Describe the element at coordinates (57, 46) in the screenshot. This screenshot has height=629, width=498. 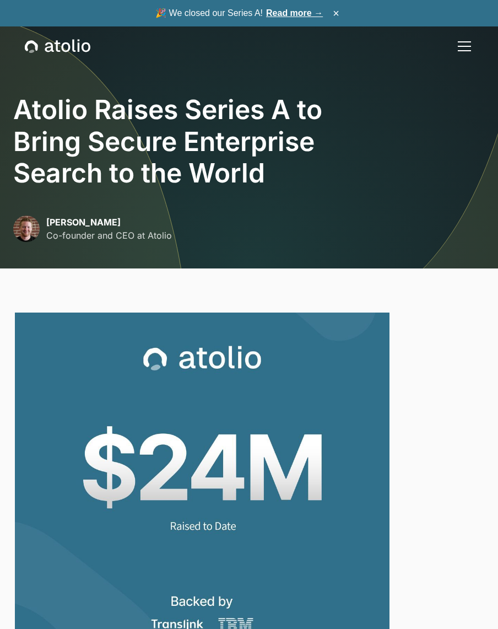
I see `a: home` at that location.